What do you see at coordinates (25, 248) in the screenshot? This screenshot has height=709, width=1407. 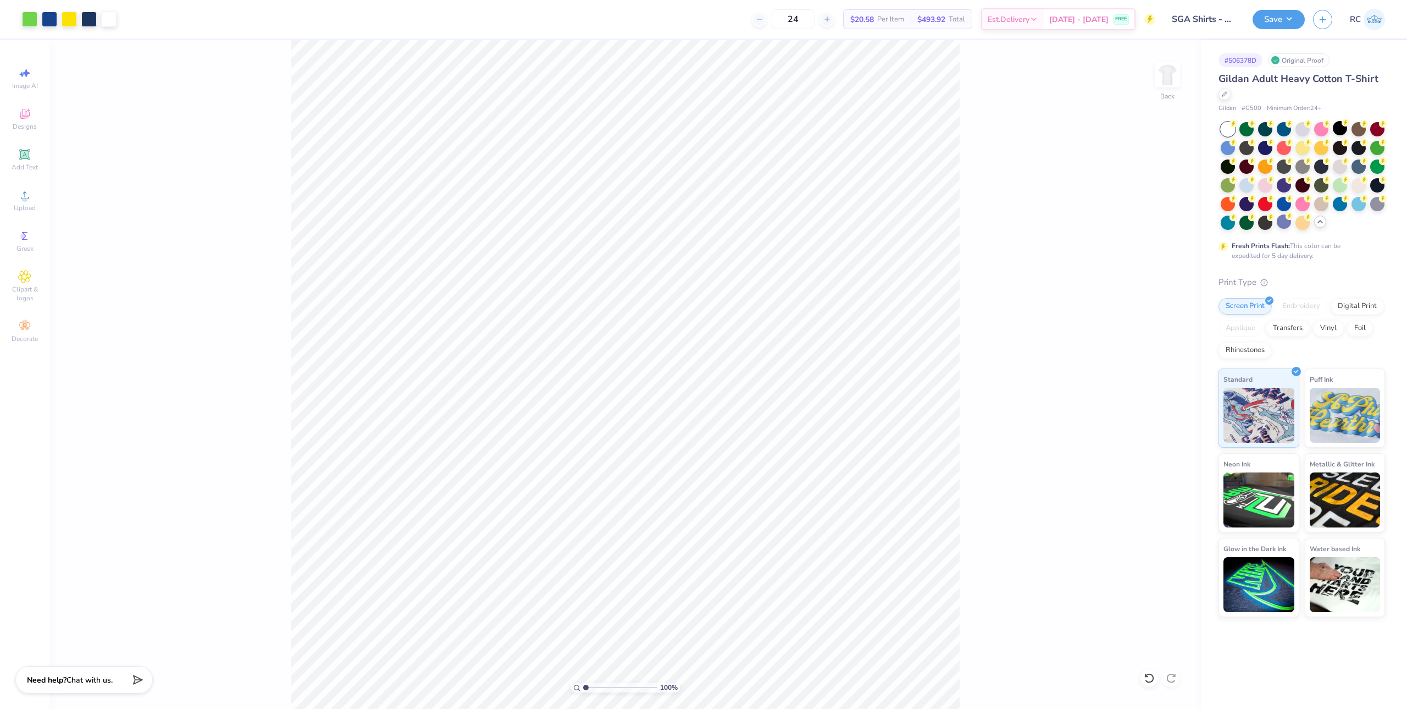 I see `span: Greek` at bounding box center [25, 248].